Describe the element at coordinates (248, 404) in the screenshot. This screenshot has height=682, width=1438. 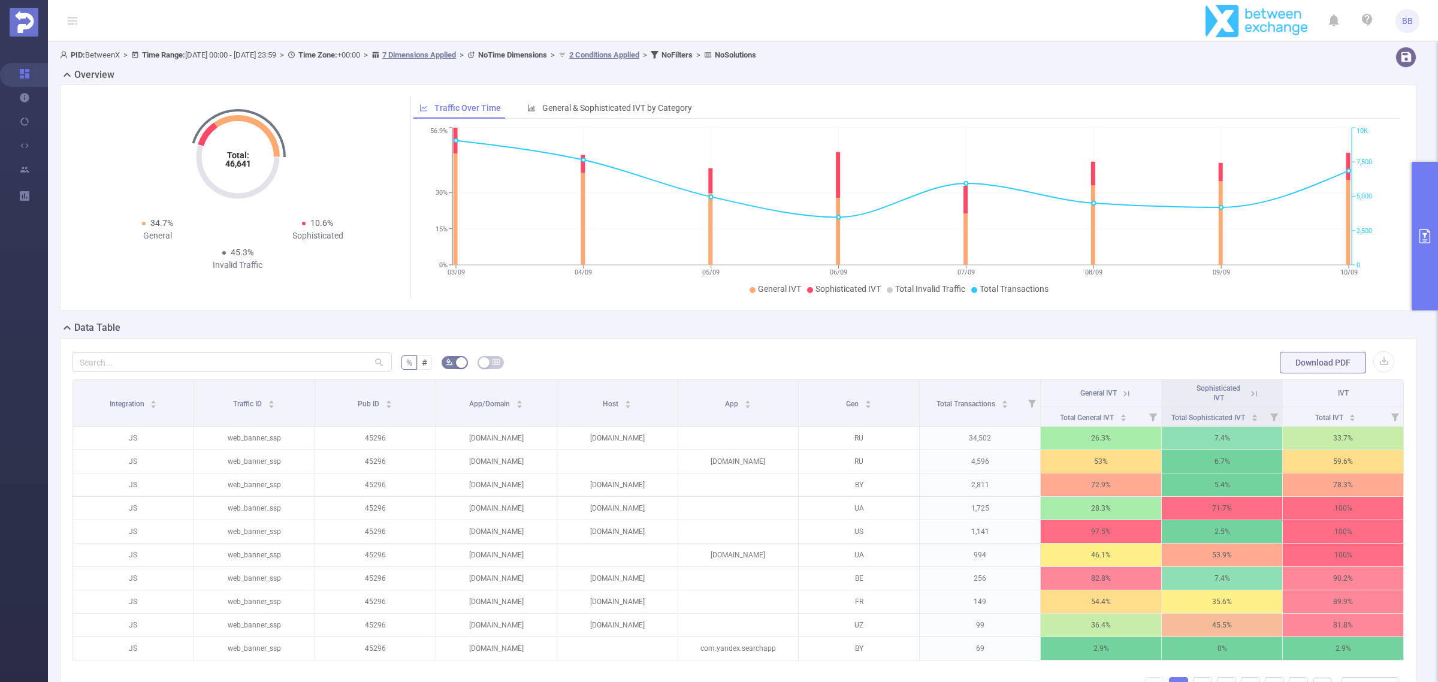
I see `span: Traffic ID` at that location.